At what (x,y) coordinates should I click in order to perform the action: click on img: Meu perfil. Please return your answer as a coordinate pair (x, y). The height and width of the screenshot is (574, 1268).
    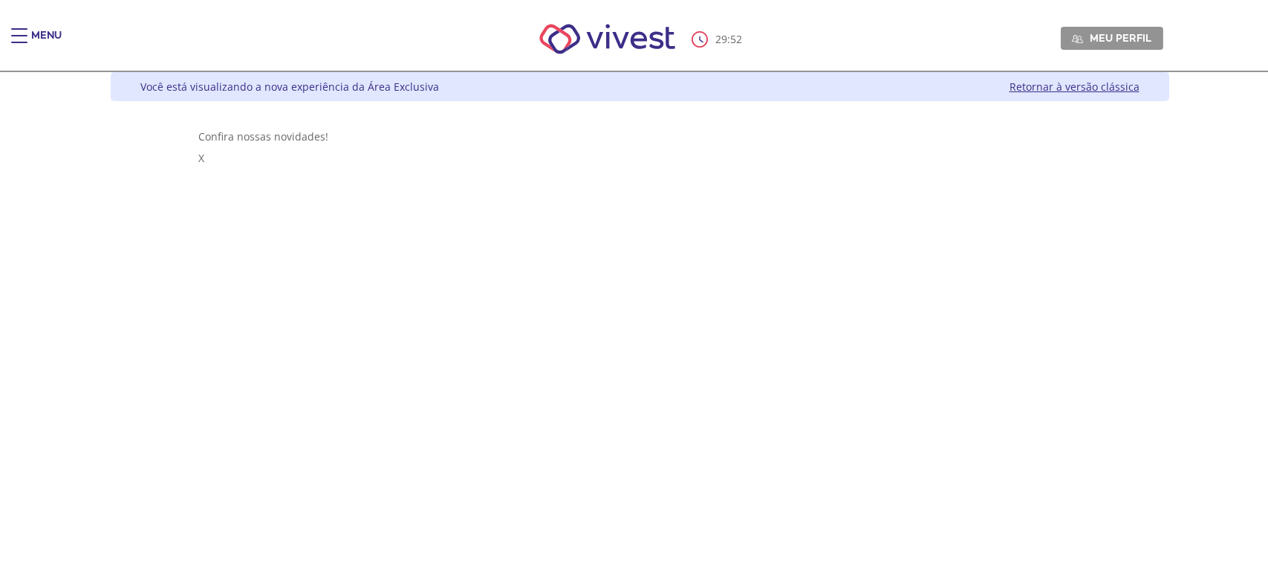
    Looking at the image, I should click on (1077, 39).